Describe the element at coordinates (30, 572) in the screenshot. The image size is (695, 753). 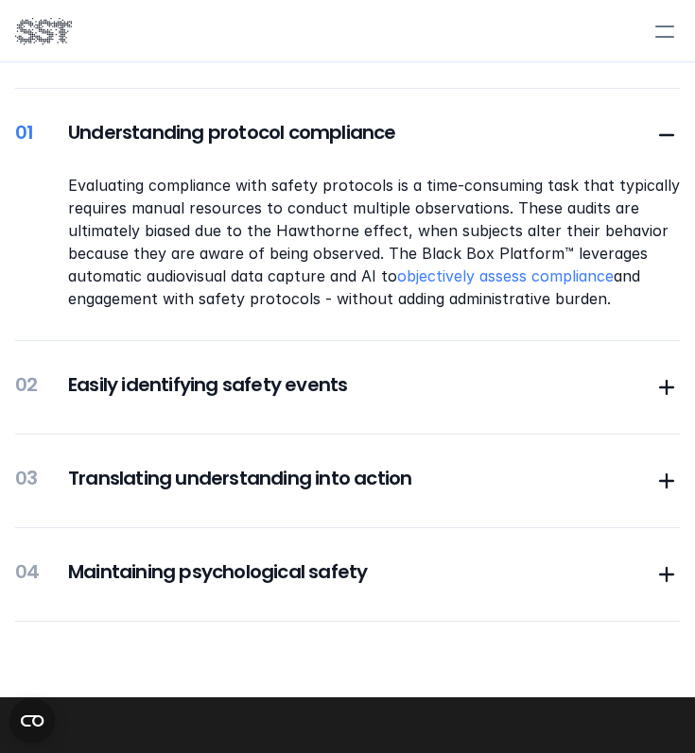
I see `h5: 04` at that location.